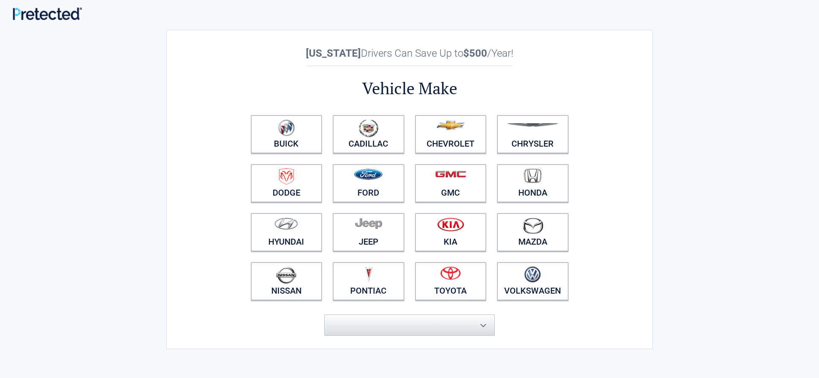  I want to click on img: nissan, so click(286, 275).